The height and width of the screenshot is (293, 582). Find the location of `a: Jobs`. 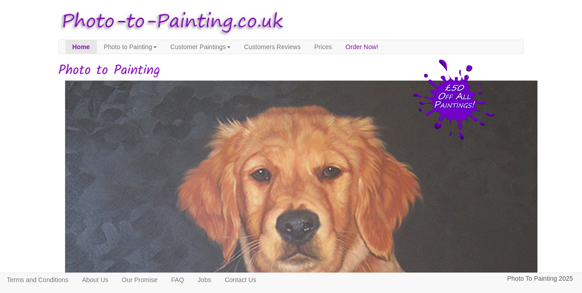

a: Jobs is located at coordinates (205, 280).